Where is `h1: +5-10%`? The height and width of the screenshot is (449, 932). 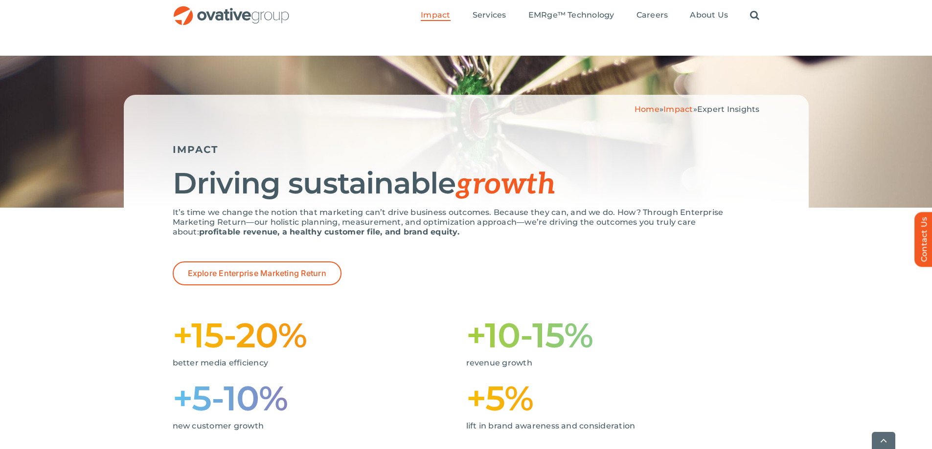 h1: +5-10% is located at coordinates (319, 399).